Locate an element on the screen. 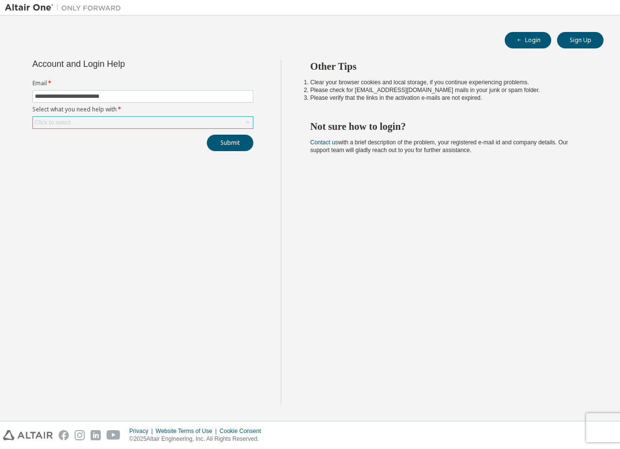  div: Website Terms of Use is located at coordinates (187, 431).